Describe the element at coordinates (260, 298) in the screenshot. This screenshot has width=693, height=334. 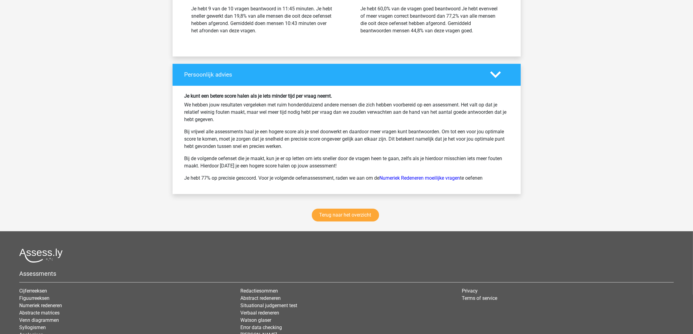
I see `a: Abstract redeneren` at that location.